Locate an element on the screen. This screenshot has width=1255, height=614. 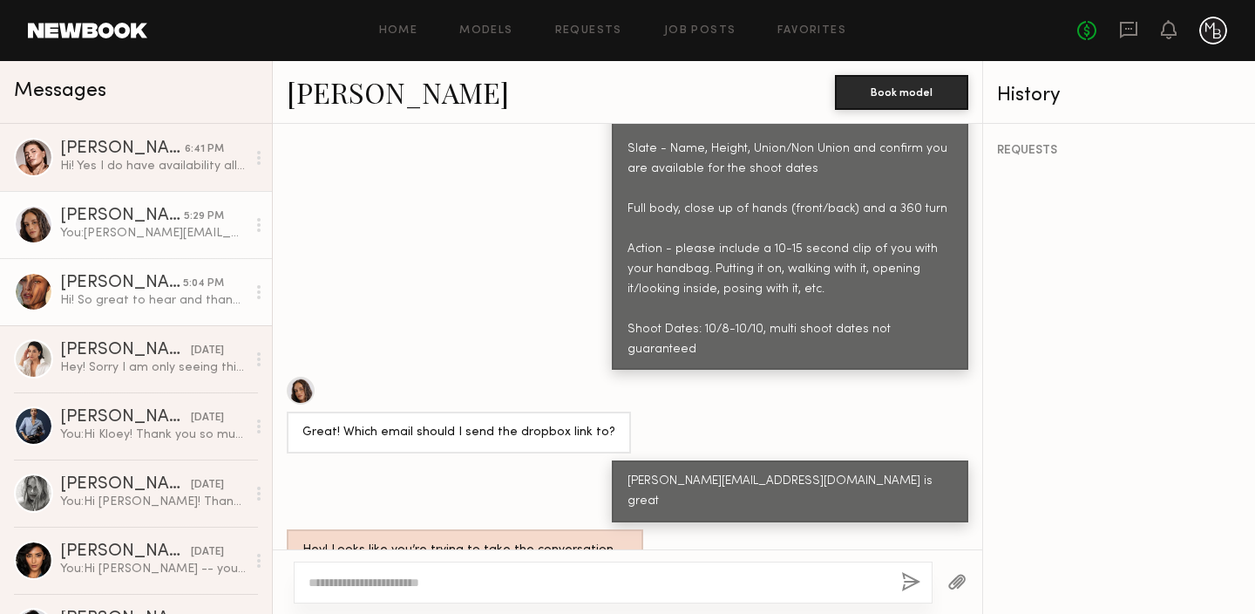
a: Favorites is located at coordinates (812, 31).